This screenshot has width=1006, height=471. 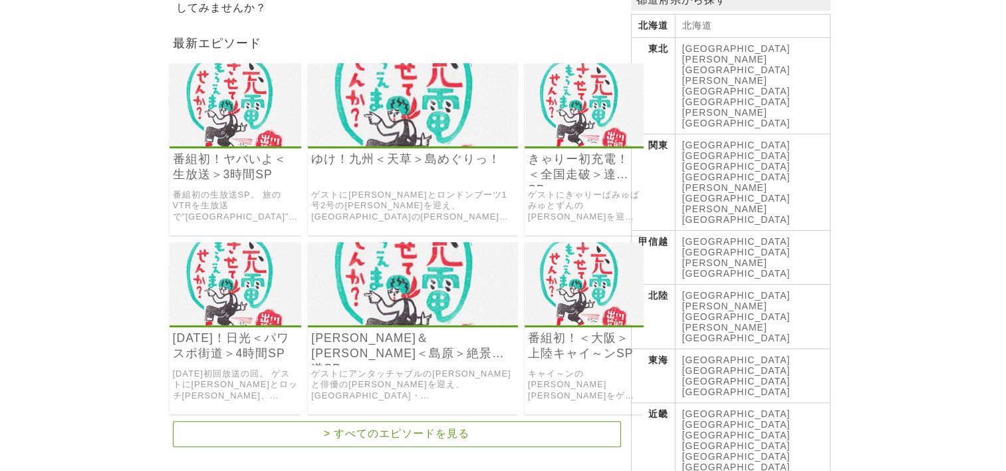 I want to click on a: 出川哲朗の充電させてもらえませんか？ ついに宮城県で全国制覇！絶景の紅葉街道”金色の鳴子峡”から”日本三景松島”までズズーっと108㌔！きゃりーぱみゅぱみゅが初登場で飯尾も絶好調！ヤバいよ²SP, so click(x=584, y=142).